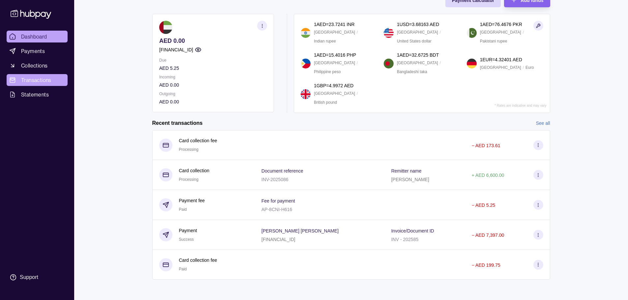 Image resolution: width=628 pixels, height=300 pixels. Describe the element at coordinates (213, 68) in the screenshot. I see `p: AED 5.25` at that location.